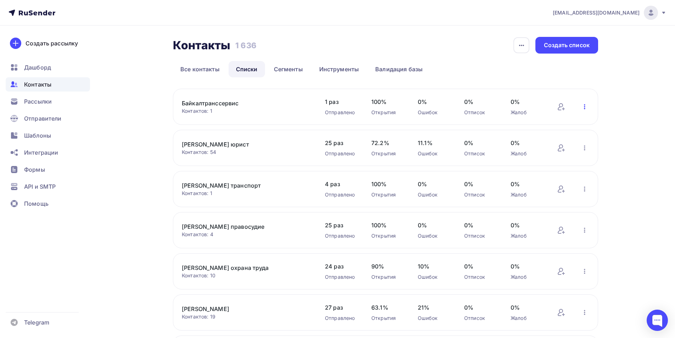 The height and width of the screenshot is (338, 675). I want to click on a: Сегменты, so click(288, 69).